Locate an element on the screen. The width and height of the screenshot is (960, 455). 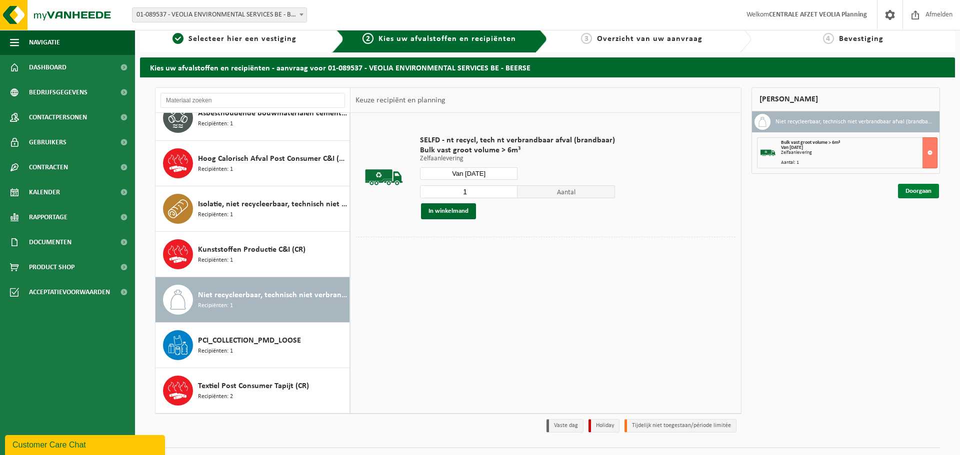
span: Bedrijfsgegevens is located at coordinates (58, 92).